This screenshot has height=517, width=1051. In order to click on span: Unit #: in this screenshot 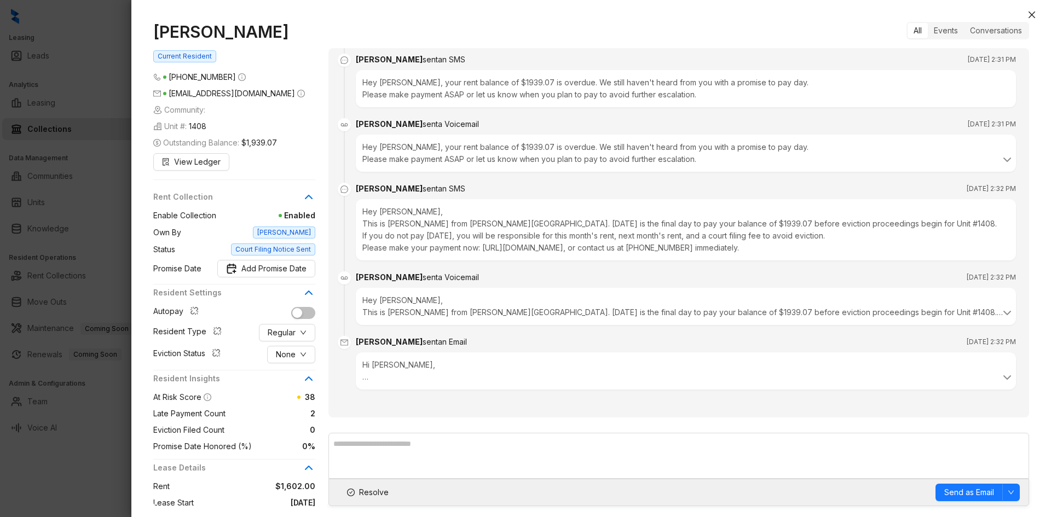, I will do `click(180, 126)`.